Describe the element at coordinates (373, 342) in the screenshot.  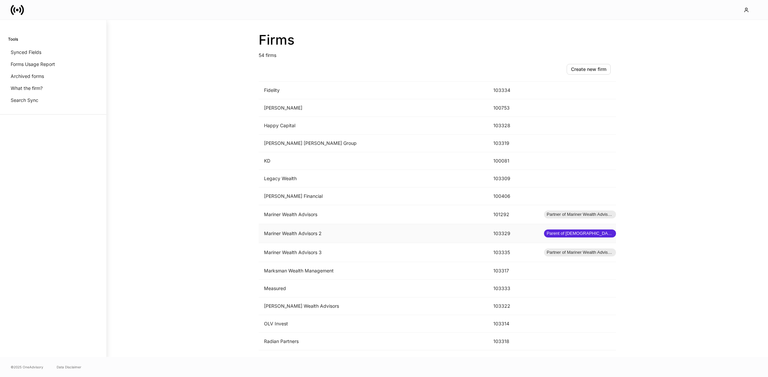
I see `td: Radian Partners` at that location.